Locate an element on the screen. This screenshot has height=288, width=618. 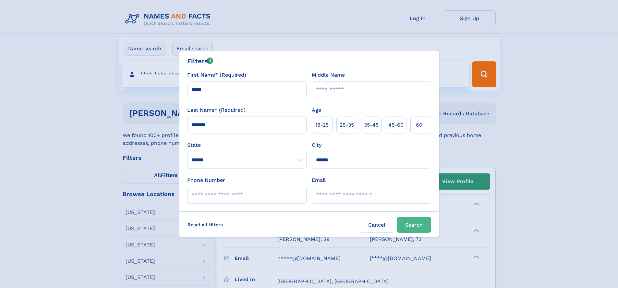
label: Cancel is located at coordinates (377, 225).